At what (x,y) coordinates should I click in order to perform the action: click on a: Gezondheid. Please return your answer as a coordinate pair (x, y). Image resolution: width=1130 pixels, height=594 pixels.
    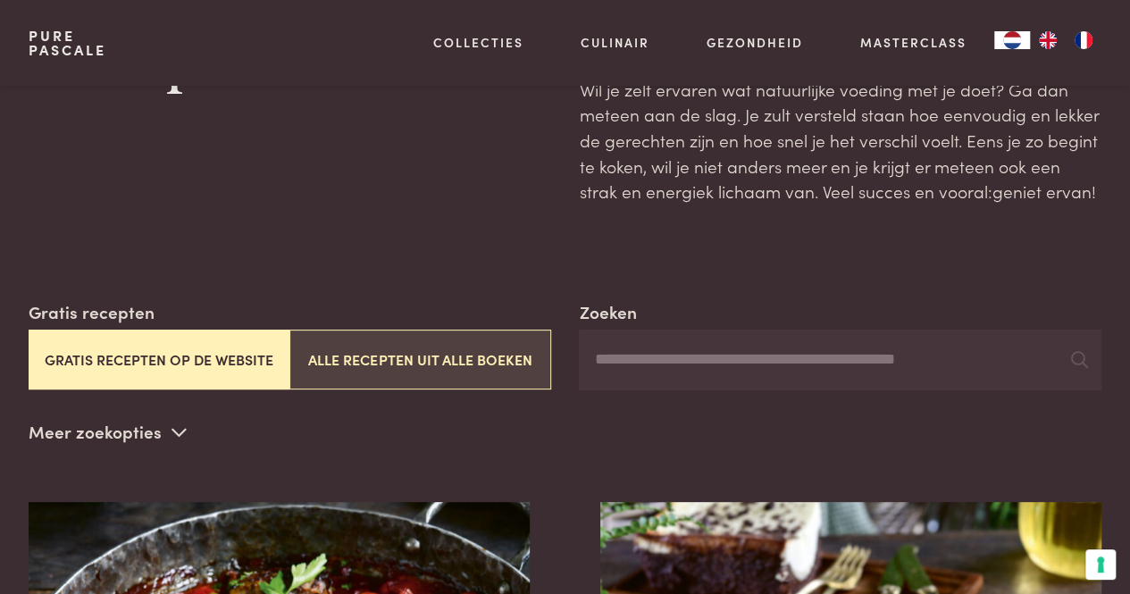
    Looking at the image, I should click on (755, 42).